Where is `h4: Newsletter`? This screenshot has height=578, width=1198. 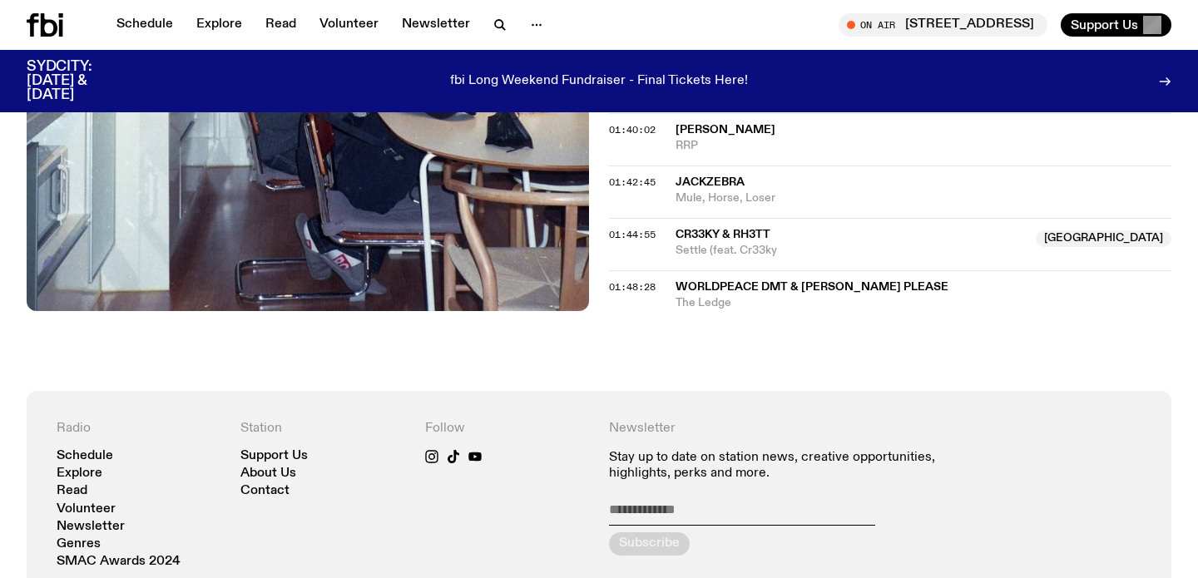 h4: Newsletter is located at coordinates (783, 428).